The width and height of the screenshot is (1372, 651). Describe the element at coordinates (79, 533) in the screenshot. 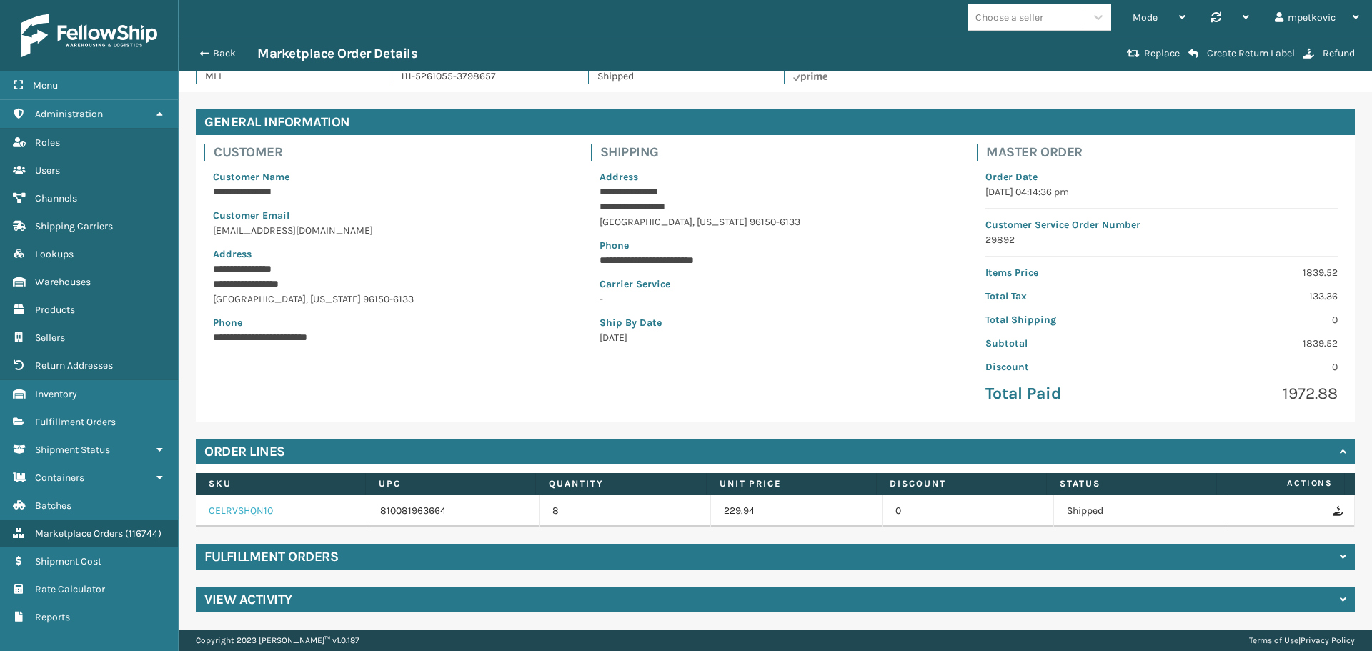

I see `span: Marketplace Orders` at that location.